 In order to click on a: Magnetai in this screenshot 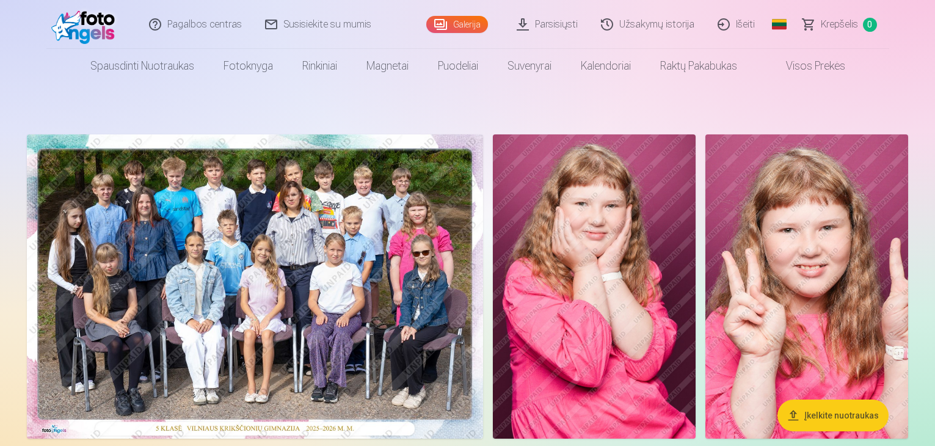, I will do `click(387, 66)`.